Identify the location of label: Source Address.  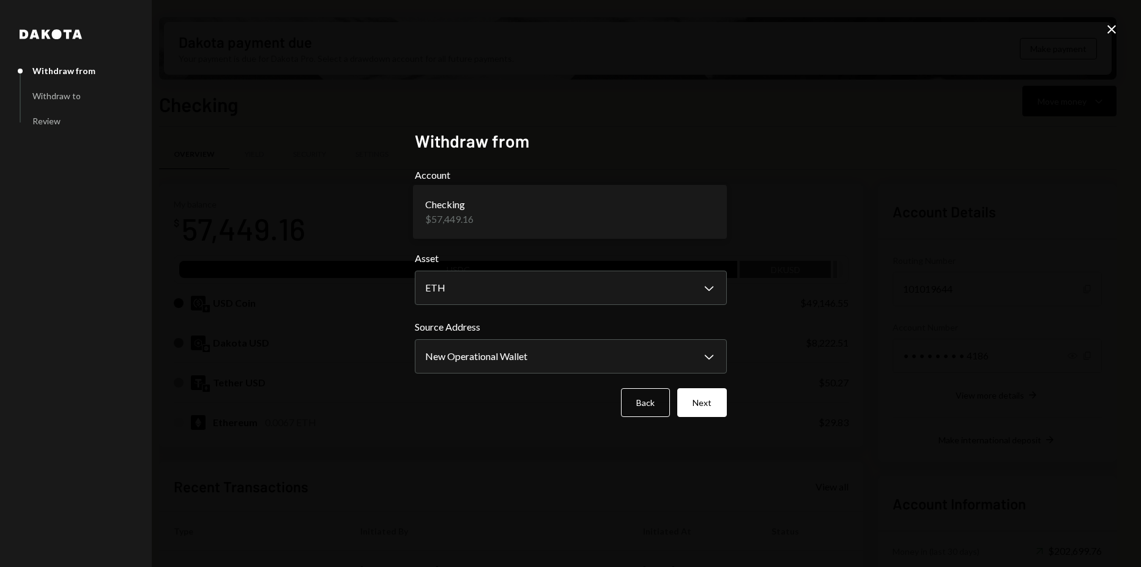
(571, 327).